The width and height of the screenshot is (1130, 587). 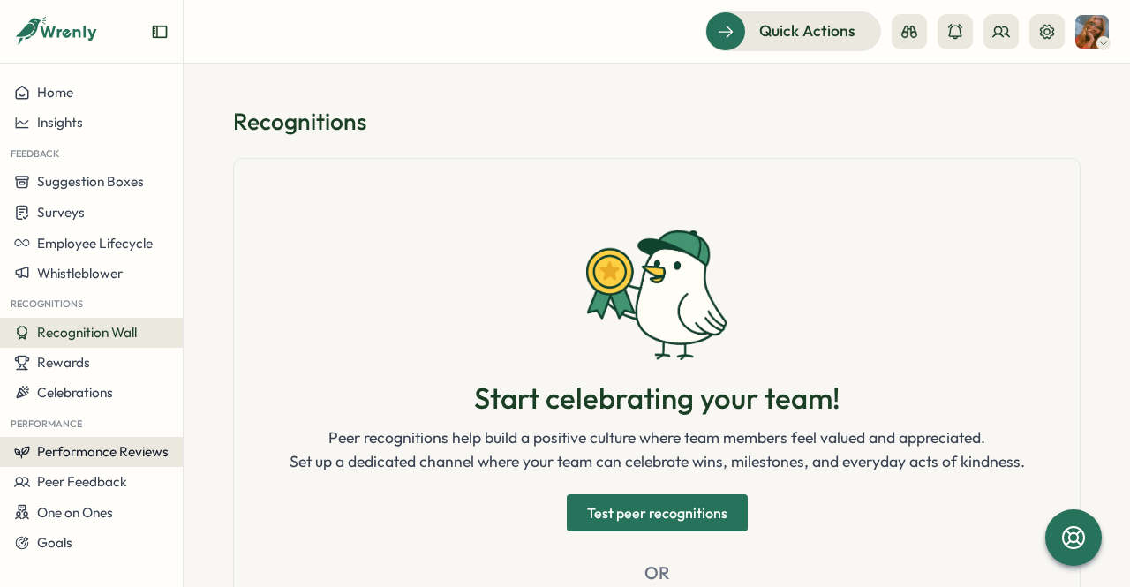 What do you see at coordinates (657, 295) in the screenshot?
I see `img: recognitions` at bounding box center [657, 295].